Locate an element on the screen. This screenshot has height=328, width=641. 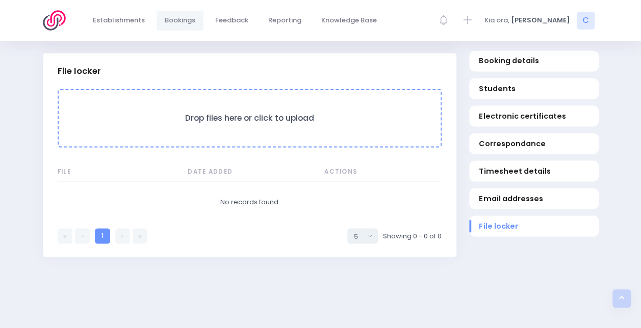
span: Knowledge Base is located at coordinates (349, 20).